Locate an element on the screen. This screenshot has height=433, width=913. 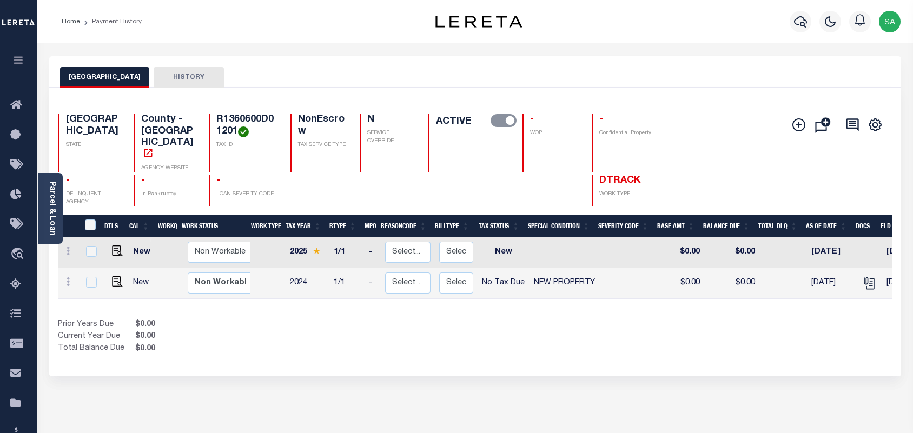
h4: NonEscrow is located at coordinates (322, 125).